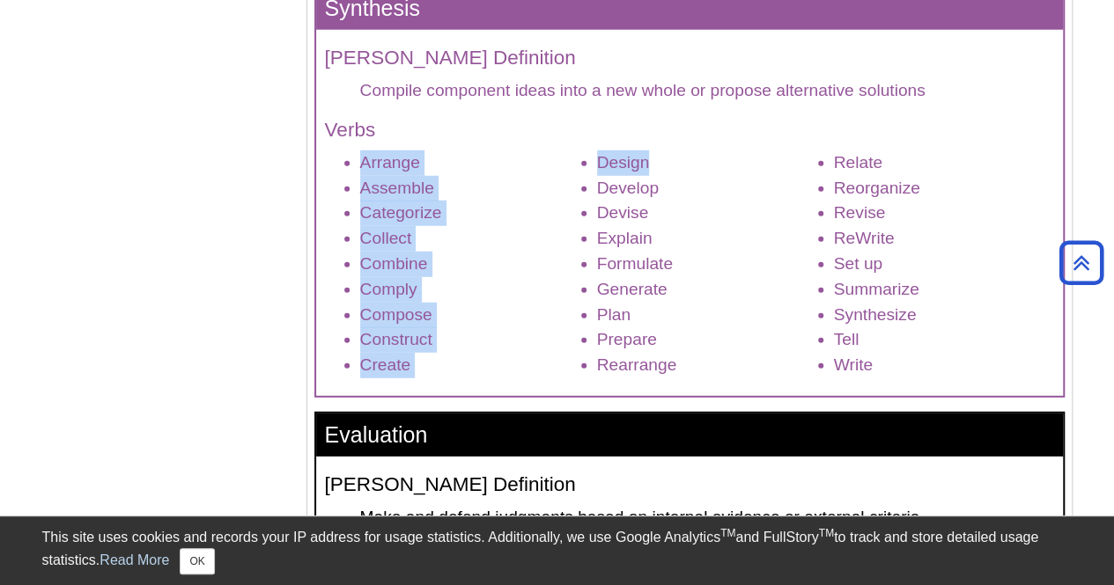  I want to click on li: Write, so click(944, 365).